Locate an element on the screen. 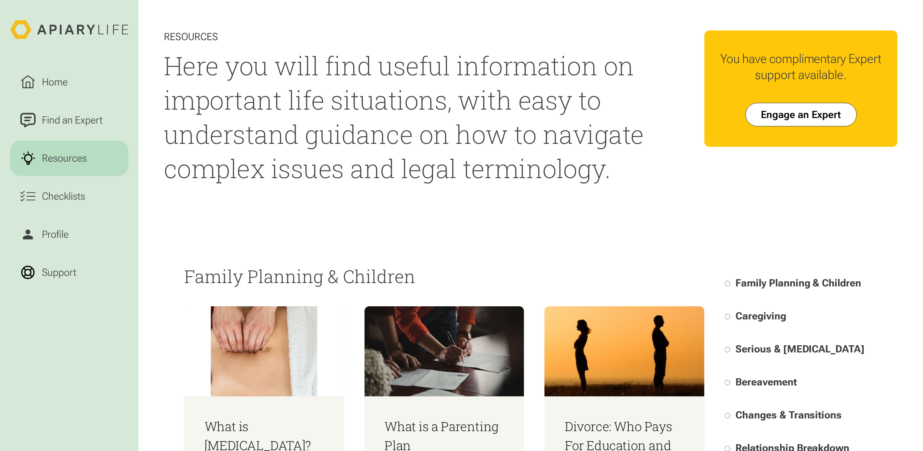 The height and width of the screenshot is (451, 923). input: Bereavement is located at coordinates (727, 383).